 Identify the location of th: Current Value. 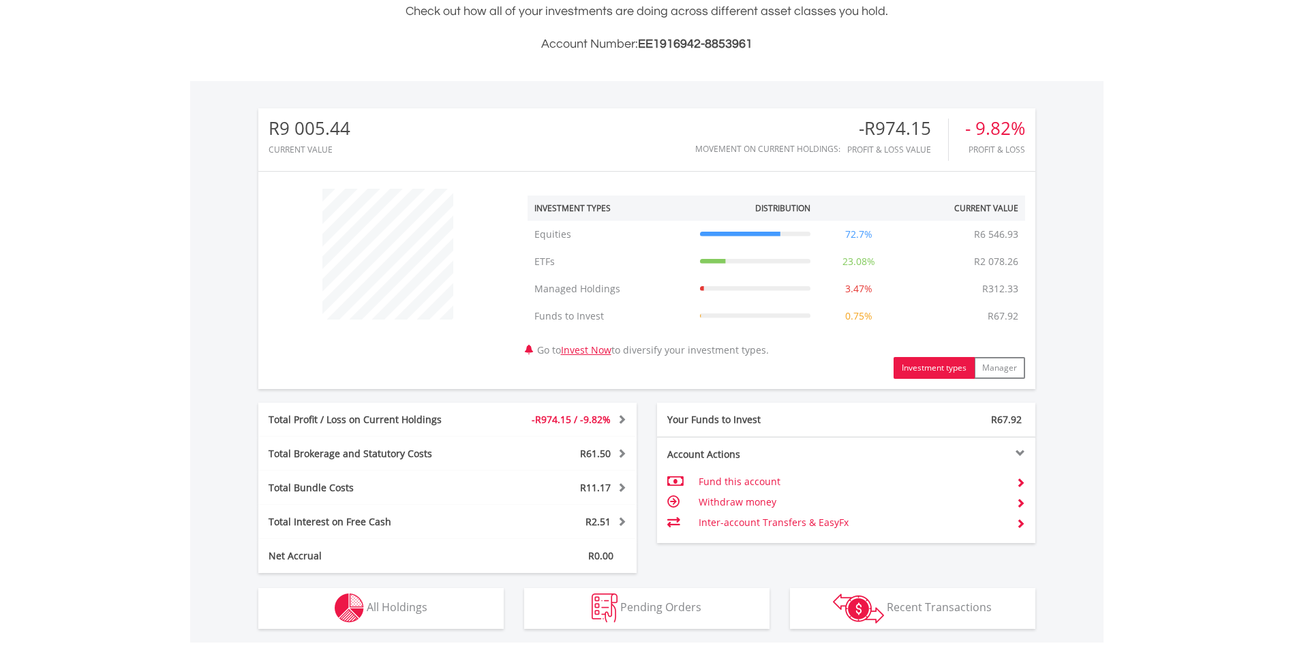
(962, 208).